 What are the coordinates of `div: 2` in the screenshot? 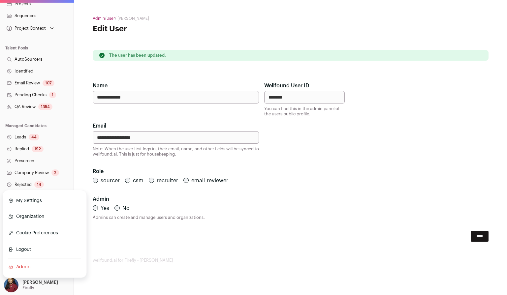 It's located at (55, 173).